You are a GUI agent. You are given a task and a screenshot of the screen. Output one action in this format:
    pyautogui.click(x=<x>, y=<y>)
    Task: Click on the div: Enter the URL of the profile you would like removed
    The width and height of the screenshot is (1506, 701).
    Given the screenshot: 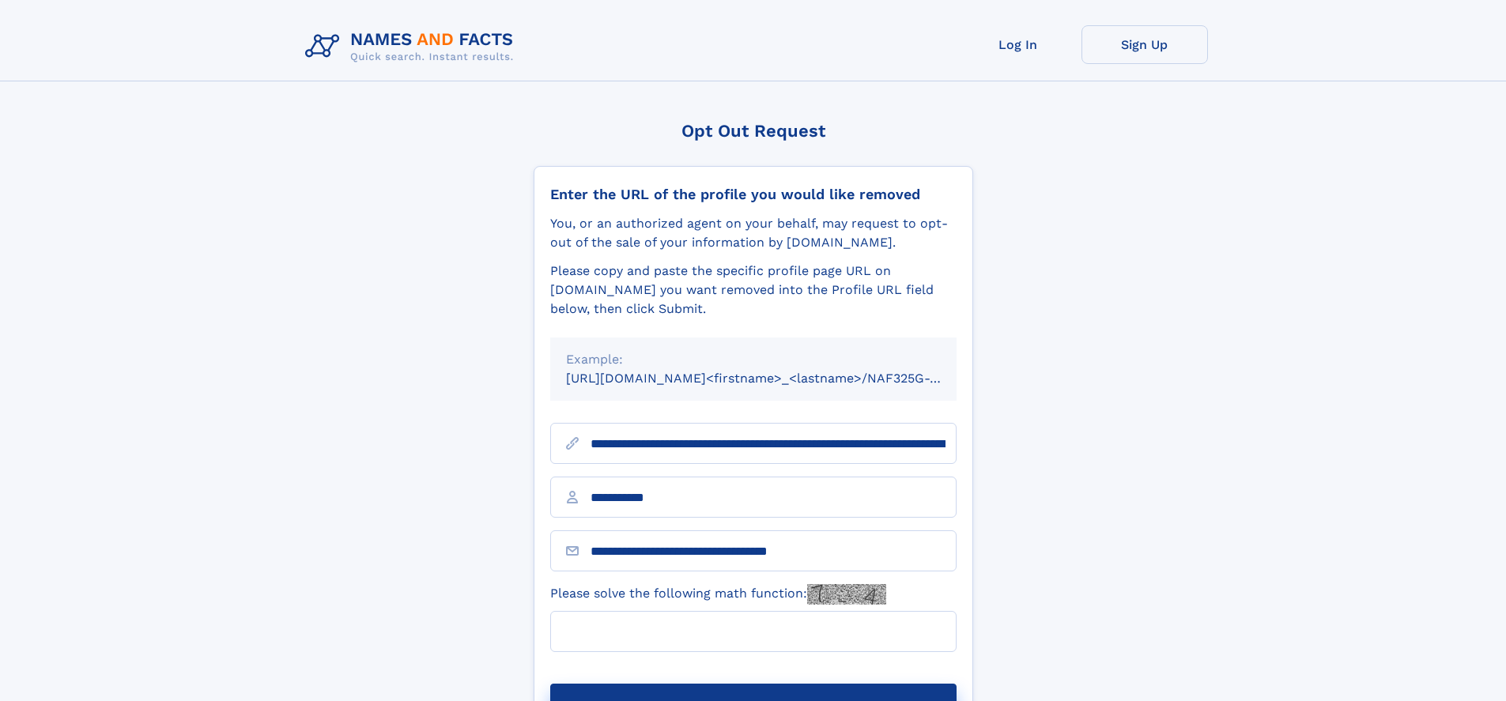 What is the action you would take?
    pyautogui.click(x=754, y=195)
    